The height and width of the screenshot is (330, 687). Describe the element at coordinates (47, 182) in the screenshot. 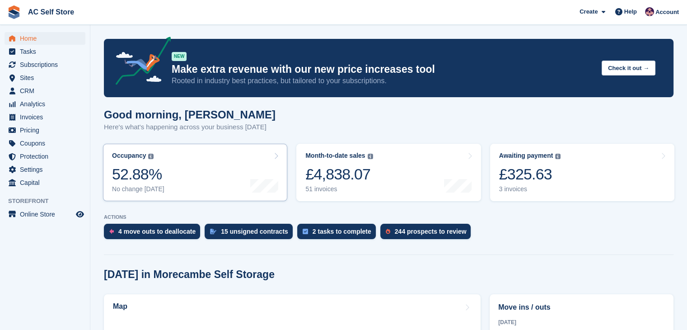

I see `span: Capital` at that location.